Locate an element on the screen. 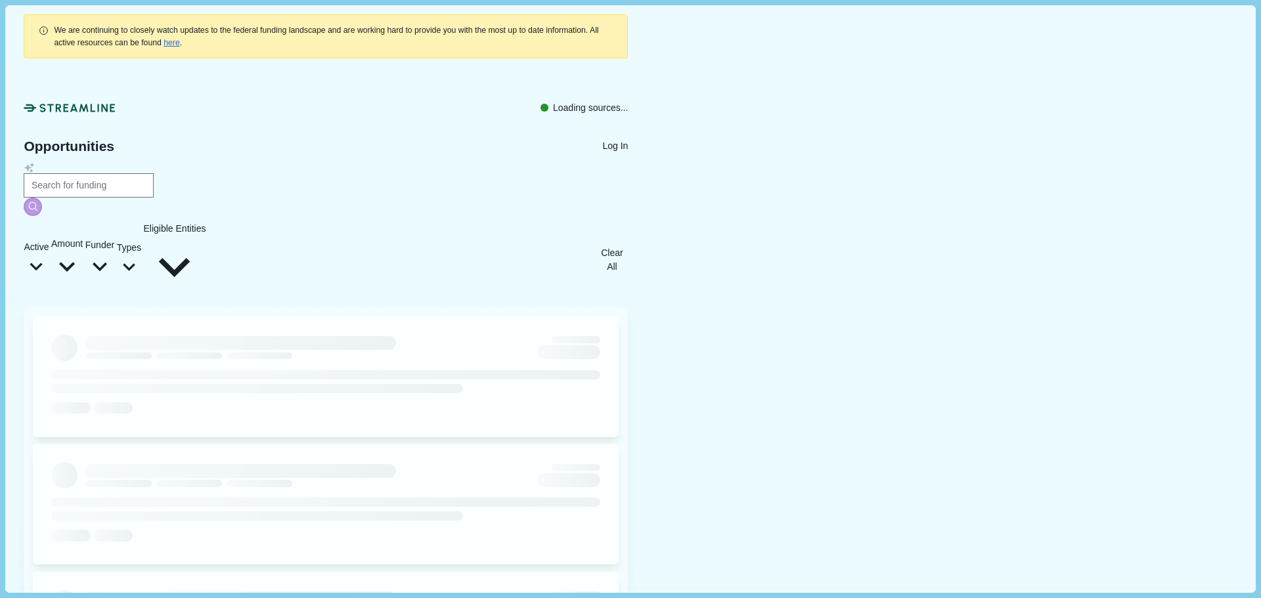 The image size is (1261, 598). span: Opportunities is located at coordinates (69, 146).